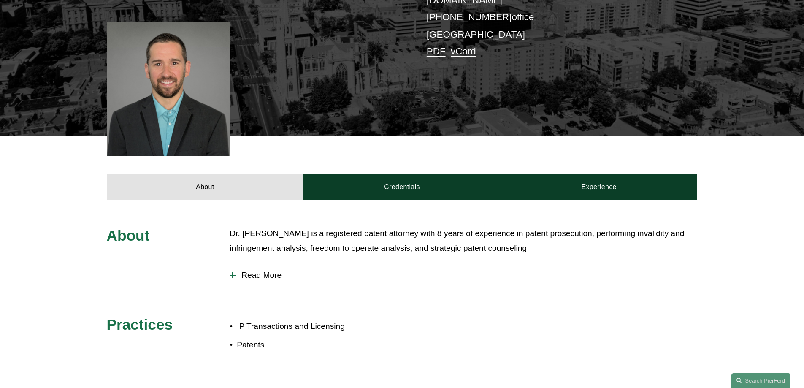 This screenshot has width=804, height=388. Describe the element at coordinates (464, 51) in the screenshot. I see `a: vCard` at that location.